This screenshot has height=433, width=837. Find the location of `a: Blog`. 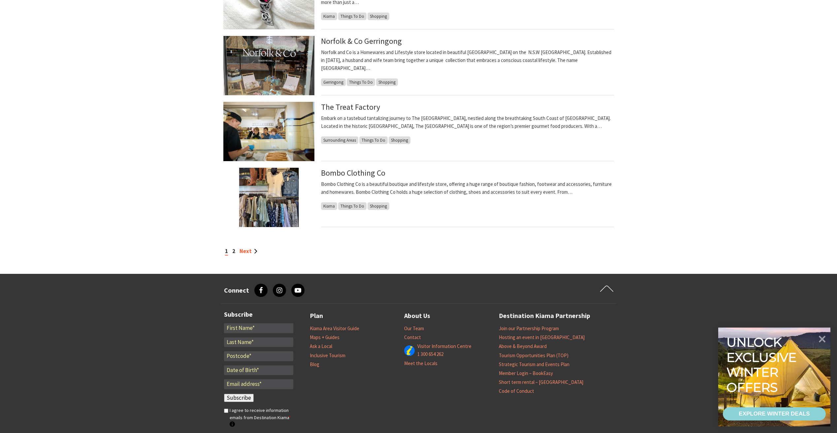

a: Blog is located at coordinates (314, 365).